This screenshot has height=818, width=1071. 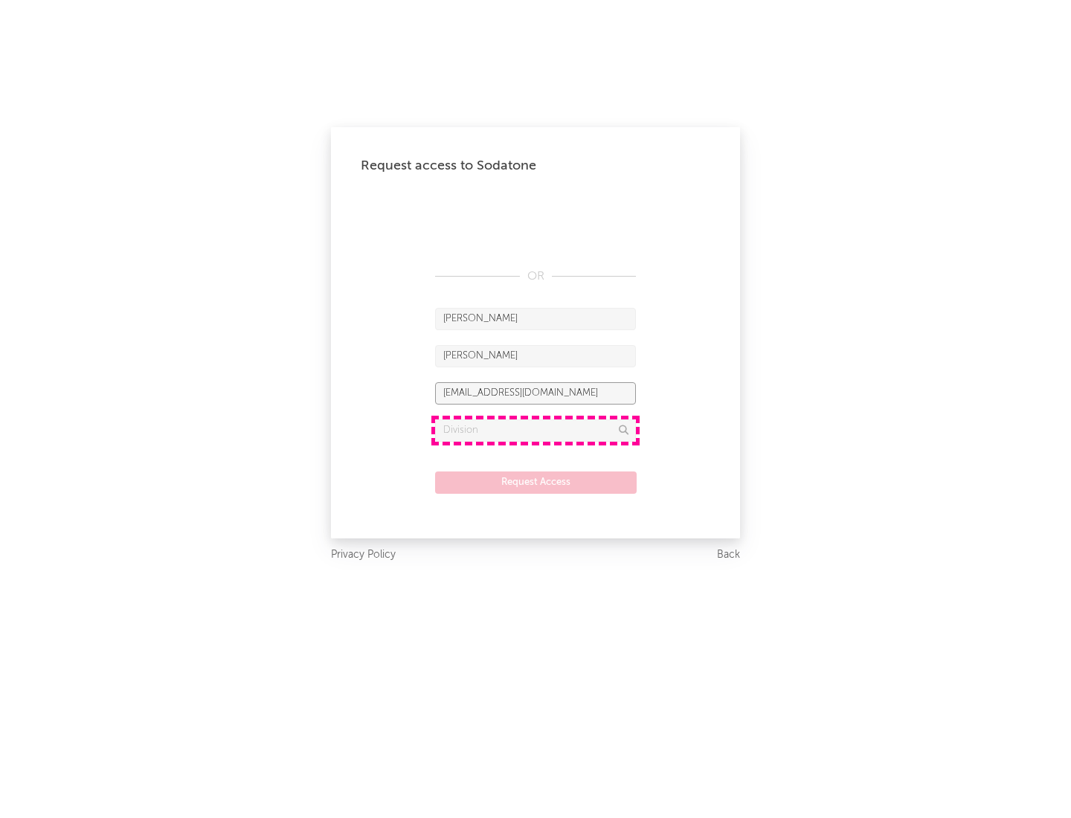 I want to click on button: Request Access, so click(x=535, y=483).